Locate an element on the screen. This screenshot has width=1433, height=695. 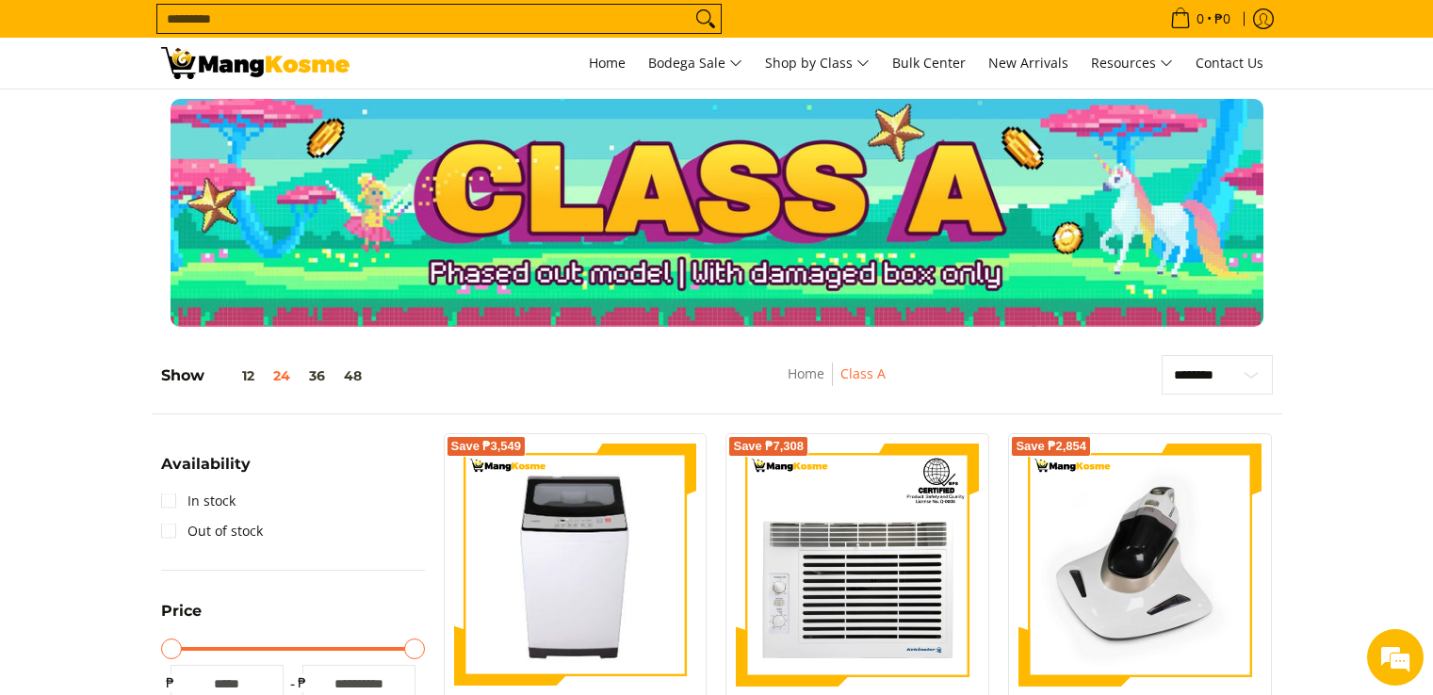
button: 48 is located at coordinates (352, 376).